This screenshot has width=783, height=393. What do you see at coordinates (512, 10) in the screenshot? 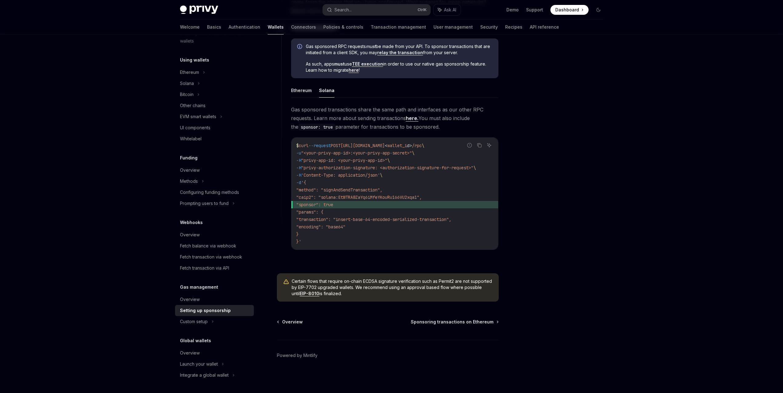
I see `a: Demo` at bounding box center [512, 10].